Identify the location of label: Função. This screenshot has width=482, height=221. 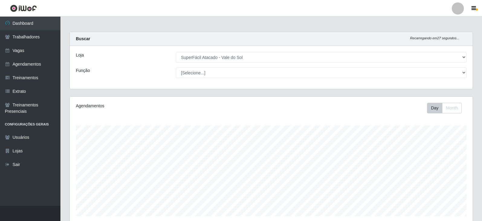
(83, 70).